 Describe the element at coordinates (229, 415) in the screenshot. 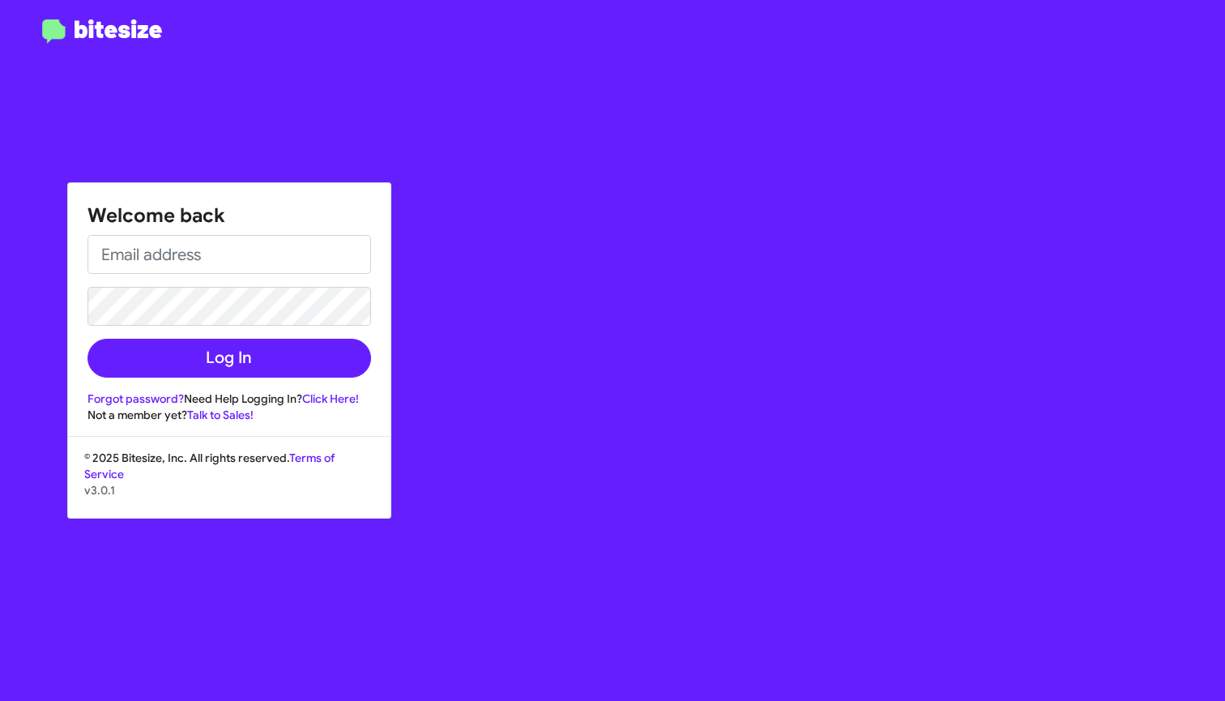

I see `div: Not a member yet?` at that location.